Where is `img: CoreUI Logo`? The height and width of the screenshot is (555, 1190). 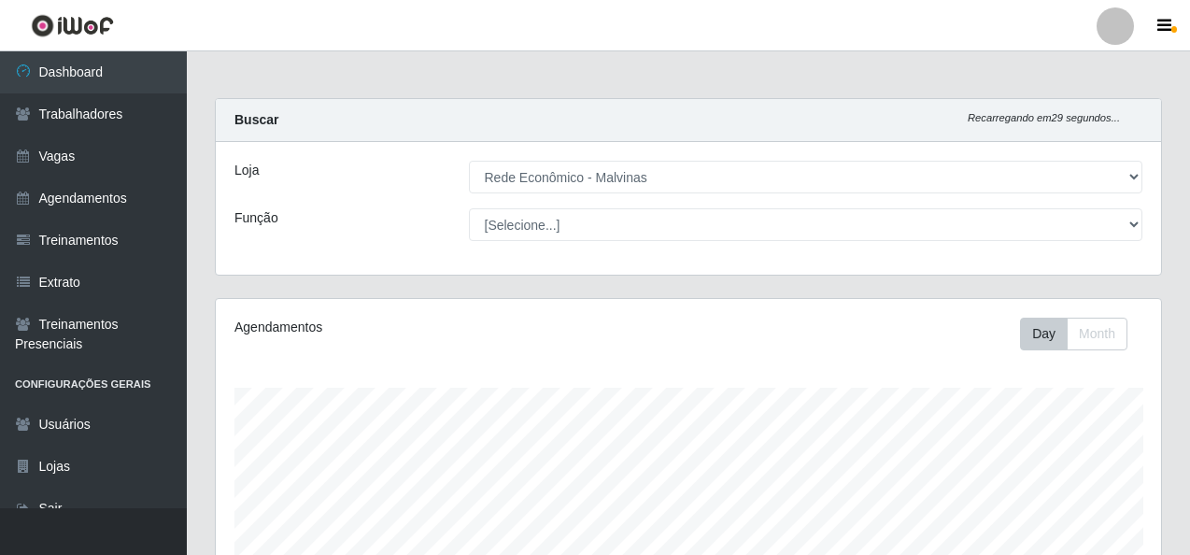 img: CoreUI Logo is located at coordinates (72, 25).